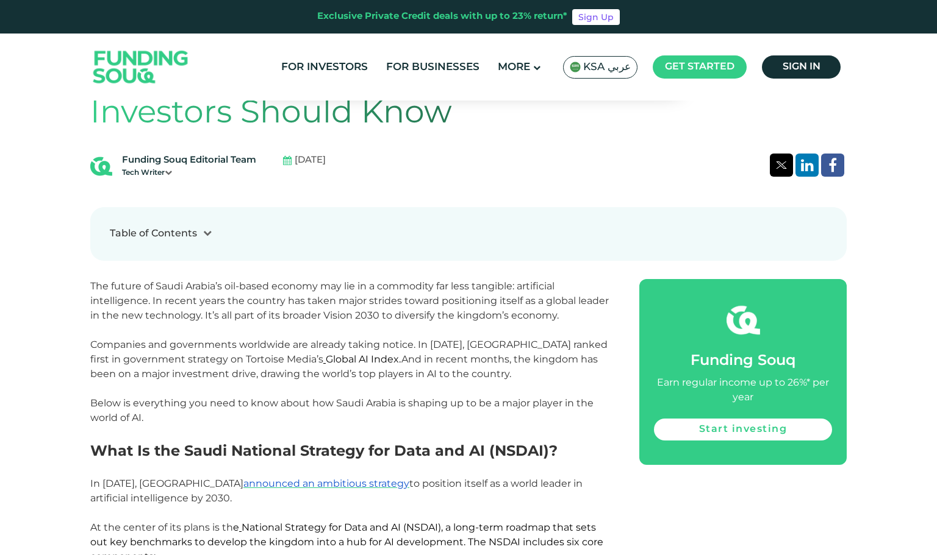 This screenshot has height=555, width=937. What do you see at coordinates (743, 361) in the screenshot?
I see `span: Funding Souq` at bounding box center [743, 361].